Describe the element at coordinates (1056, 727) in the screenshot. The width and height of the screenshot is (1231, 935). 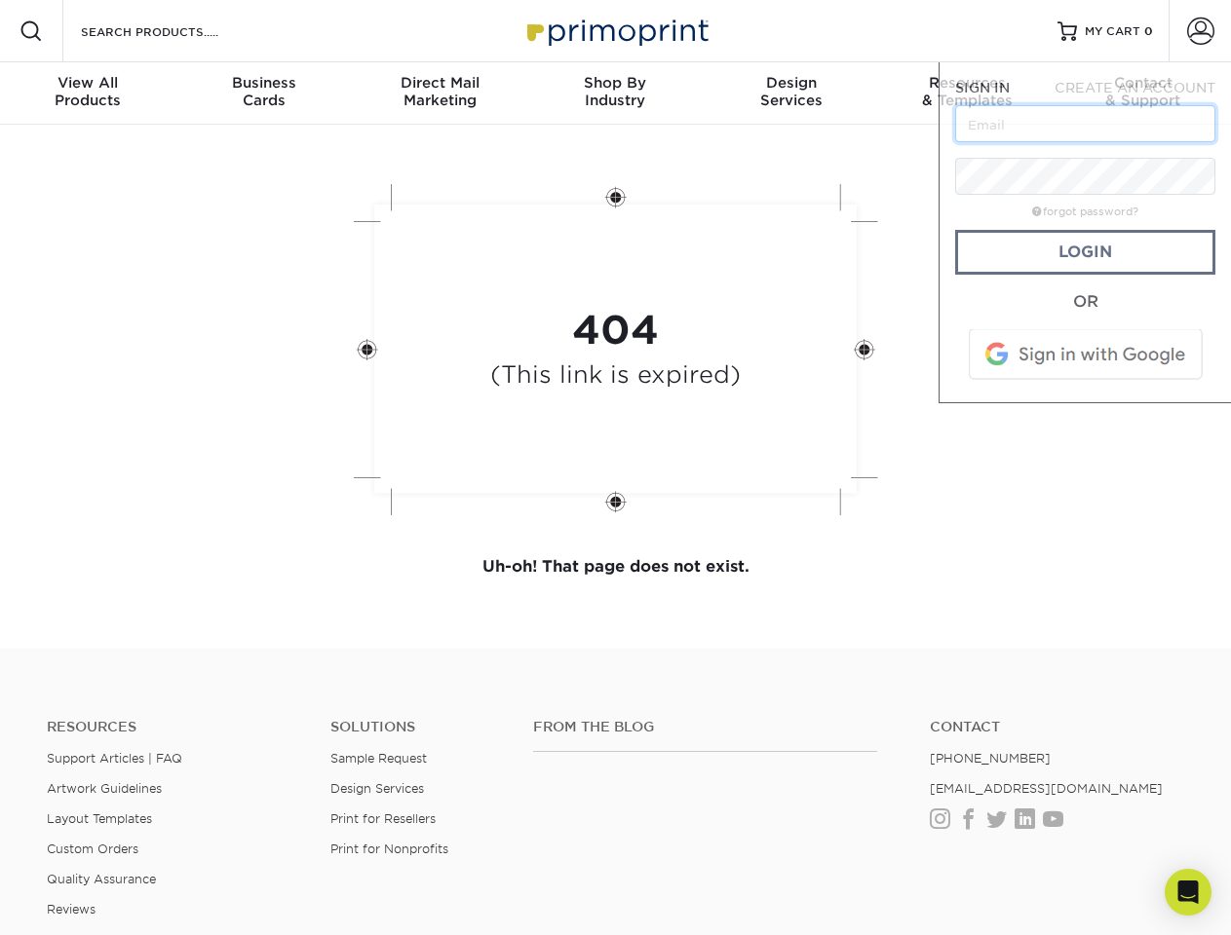
I see `h4: Contact` at that location.